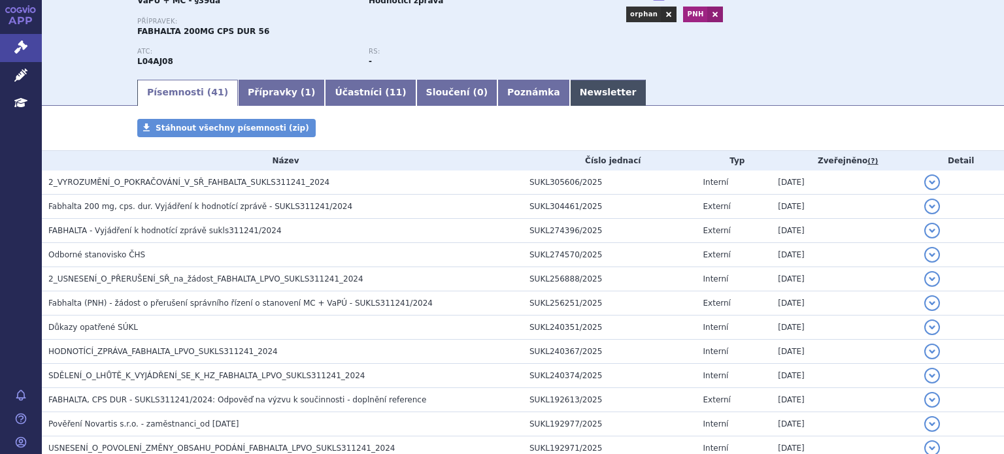  I want to click on th: Číslo jednací, so click(610, 161).